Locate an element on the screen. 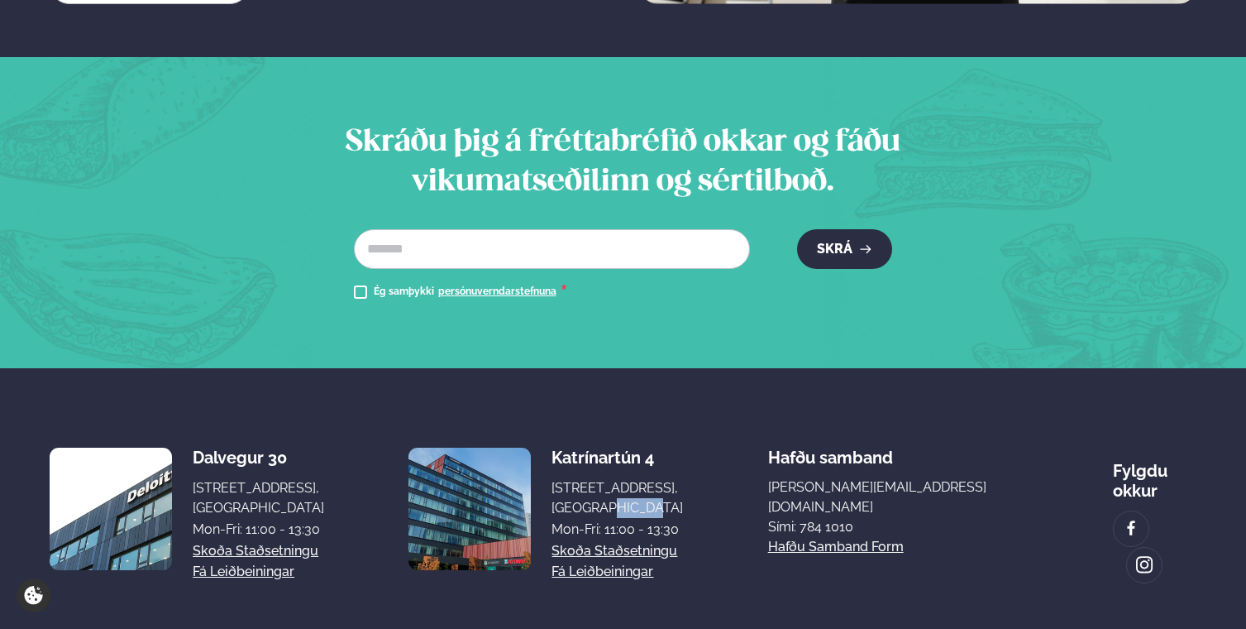 The width and height of the screenshot is (1246, 629). span: Hafðu samband is located at coordinates (830, 451).